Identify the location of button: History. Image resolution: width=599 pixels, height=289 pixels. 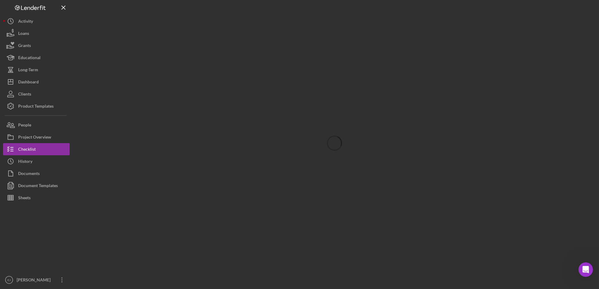
(36, 161).